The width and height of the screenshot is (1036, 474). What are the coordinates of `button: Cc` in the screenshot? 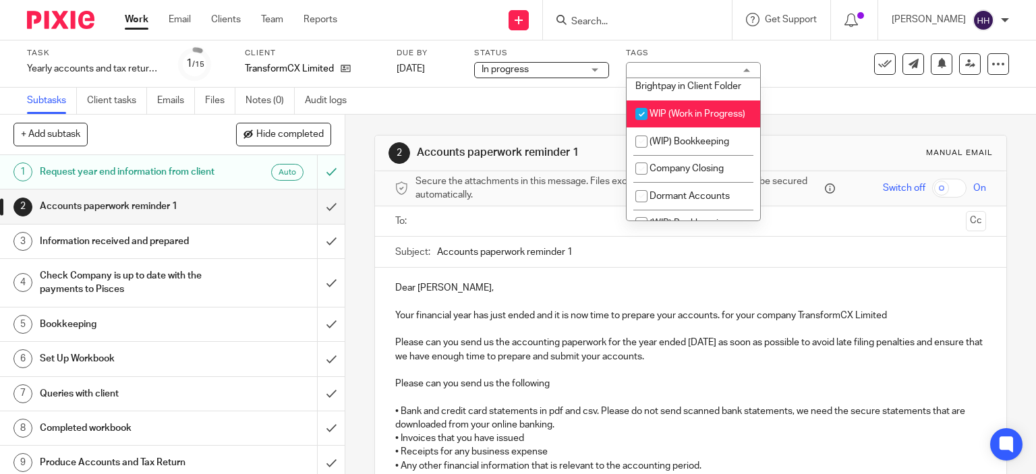 It's located at (976, 221).